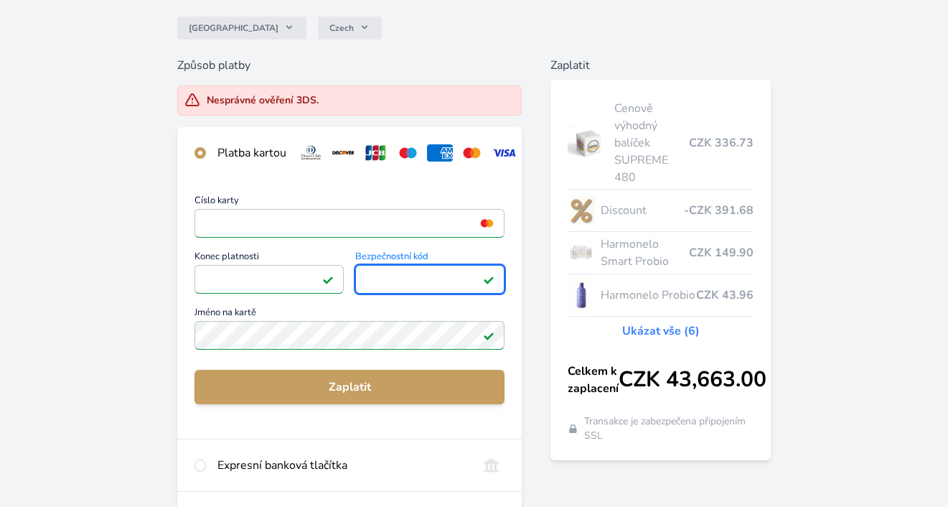 This screenshot has width=948, height=507. What do you see at coordinates (342, 28) in the screenshot?
I see `span: Czech` at bounding box center [342, 28].